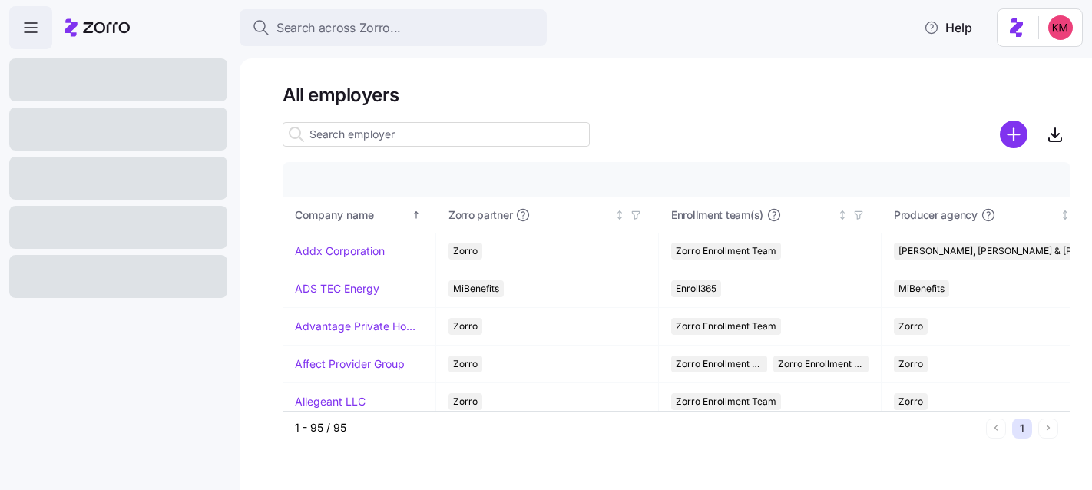  What do you see at coordinates (416, 215) in the screenshot?
I see `div: Sorted ascending` at bounding box center [416, 215].